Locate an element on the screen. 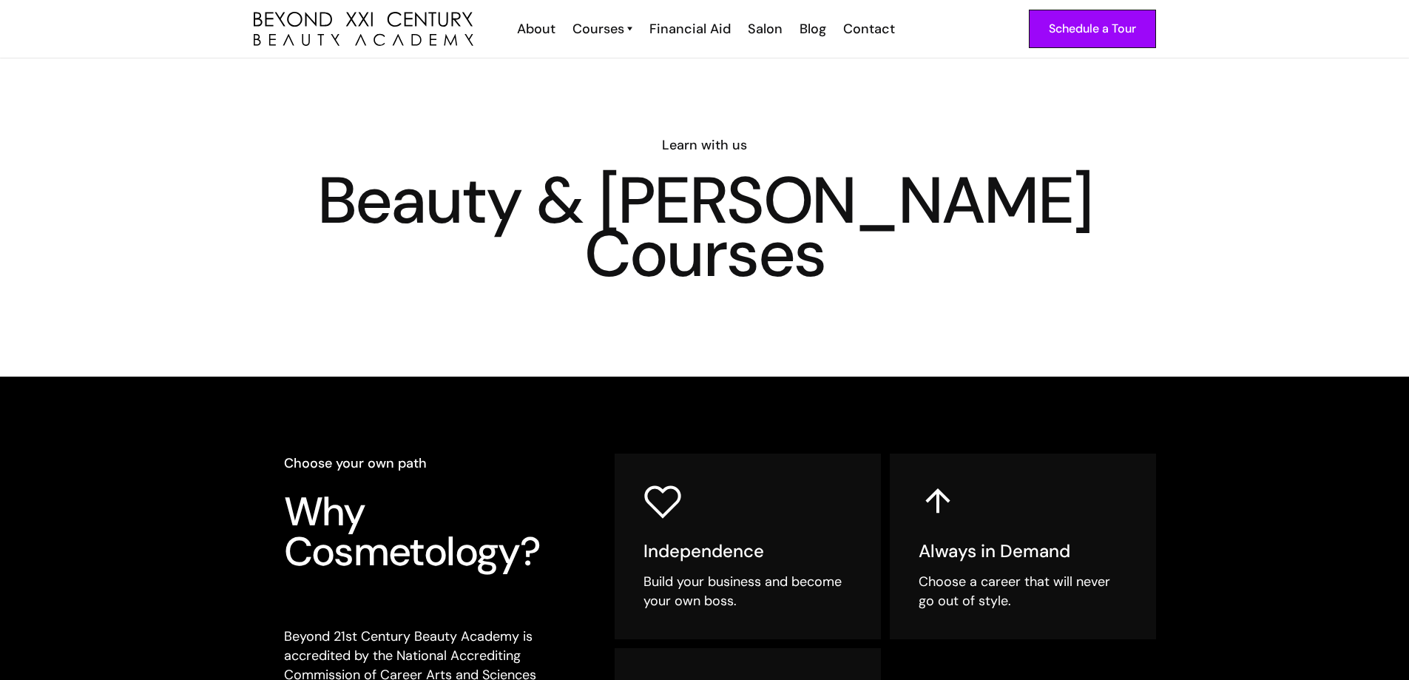  div: Contact is located at coordinates (869, 29).